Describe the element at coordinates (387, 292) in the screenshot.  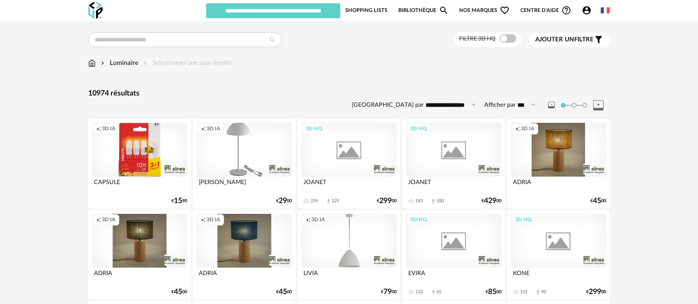
I see `span: 79` at that location.